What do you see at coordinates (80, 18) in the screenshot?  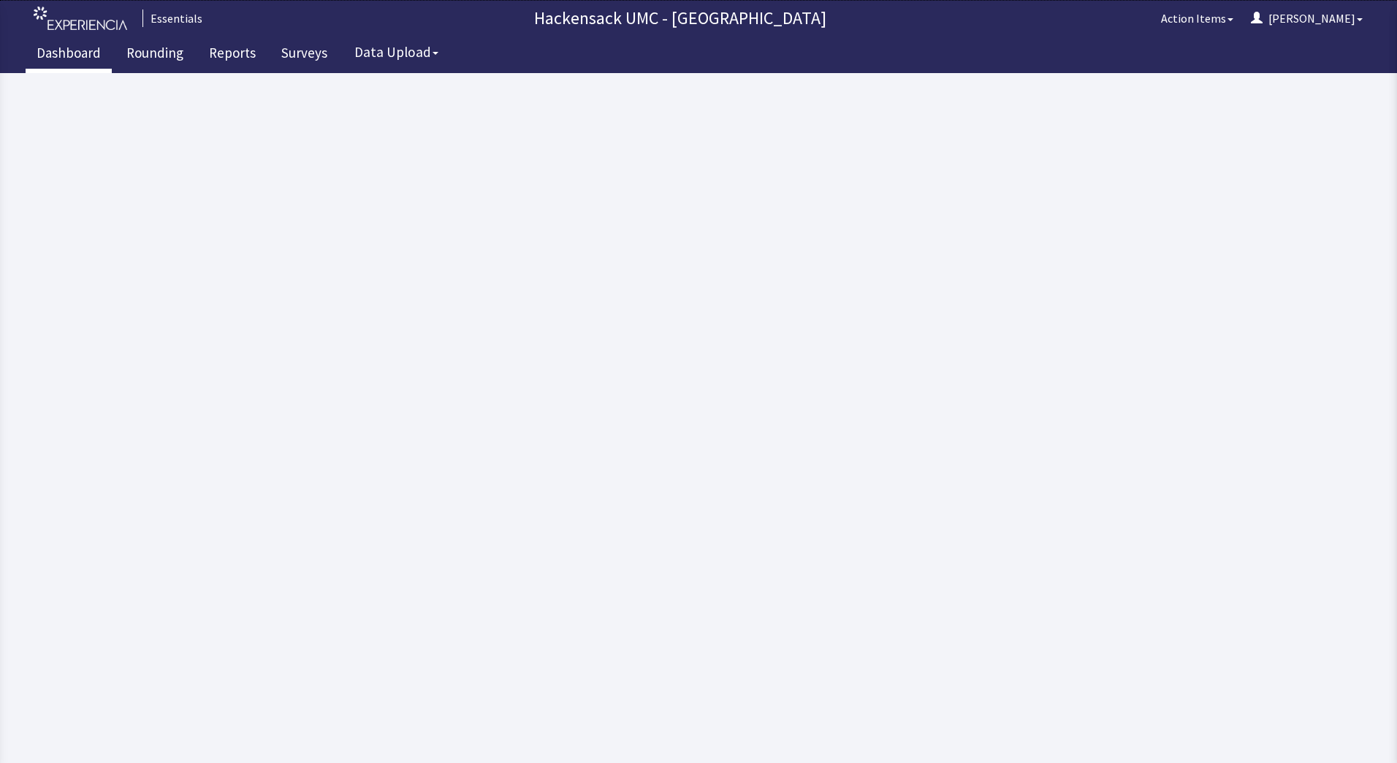 I see `img: experiencia_logo.png` at bounding box center [80, 18].